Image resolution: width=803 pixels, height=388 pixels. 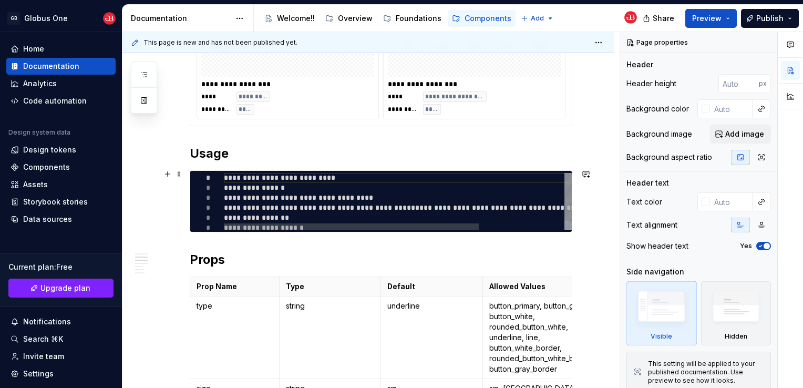 What do you see at coordinates (61, 202) in the screenshot?
I see `a: Storybook stories` at bounding box center [61, 202].